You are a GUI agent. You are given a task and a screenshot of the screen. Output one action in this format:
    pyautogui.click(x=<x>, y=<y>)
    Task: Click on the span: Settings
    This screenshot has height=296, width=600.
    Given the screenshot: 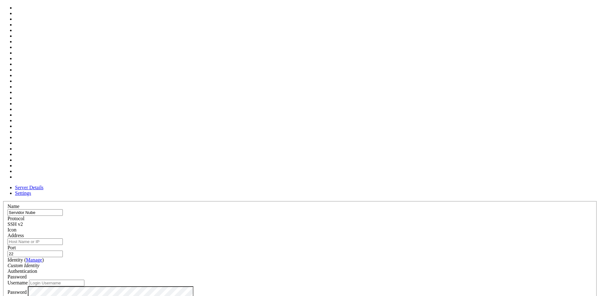 What is the action you would take?
    pyautogui.click(x=23, y=193)
    